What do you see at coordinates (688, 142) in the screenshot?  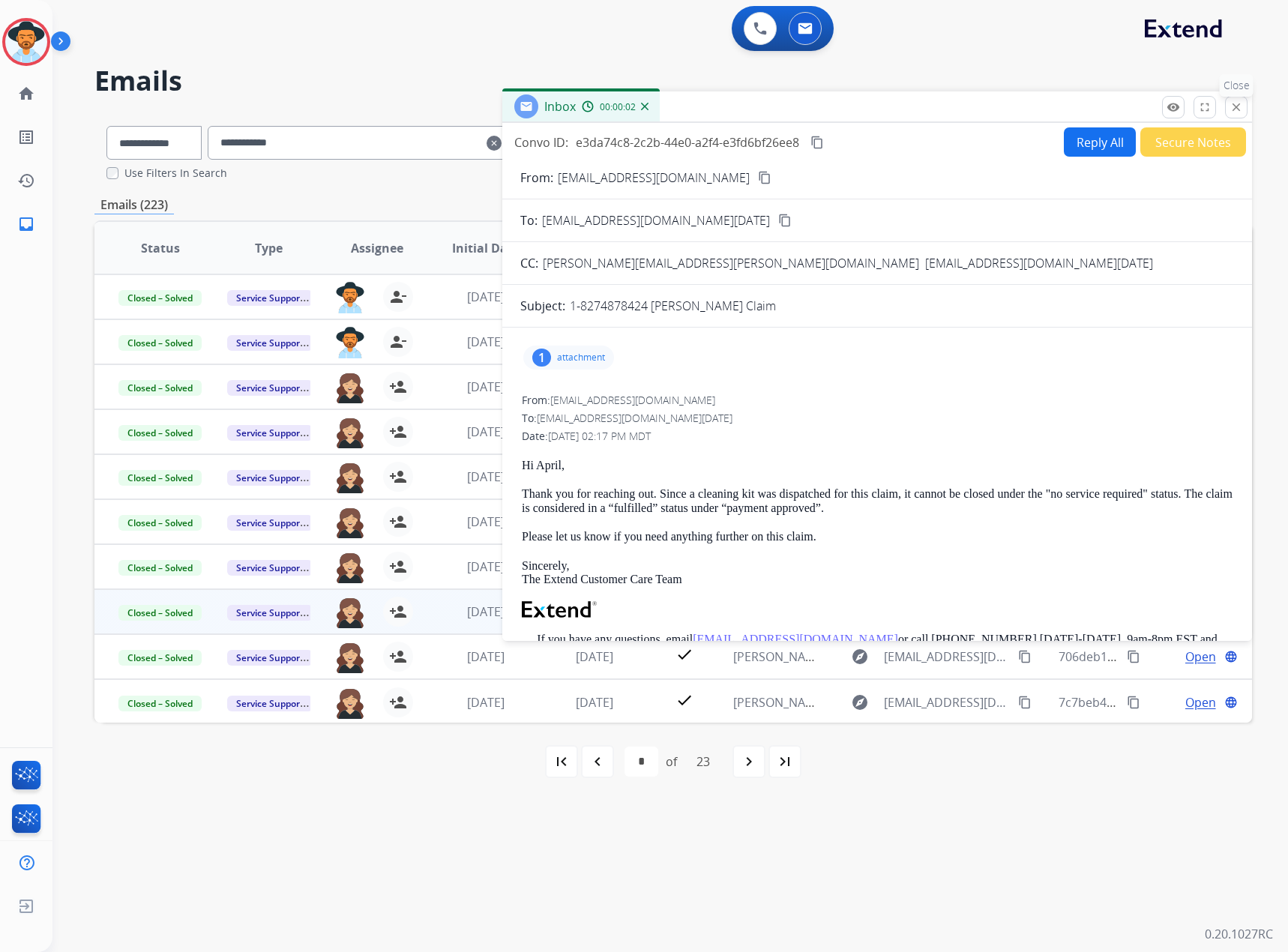 I see `span: e3da74c8-2c2b-44e0-a2f4-e3fd6bf26ee8` at bounding box center [688, 142].